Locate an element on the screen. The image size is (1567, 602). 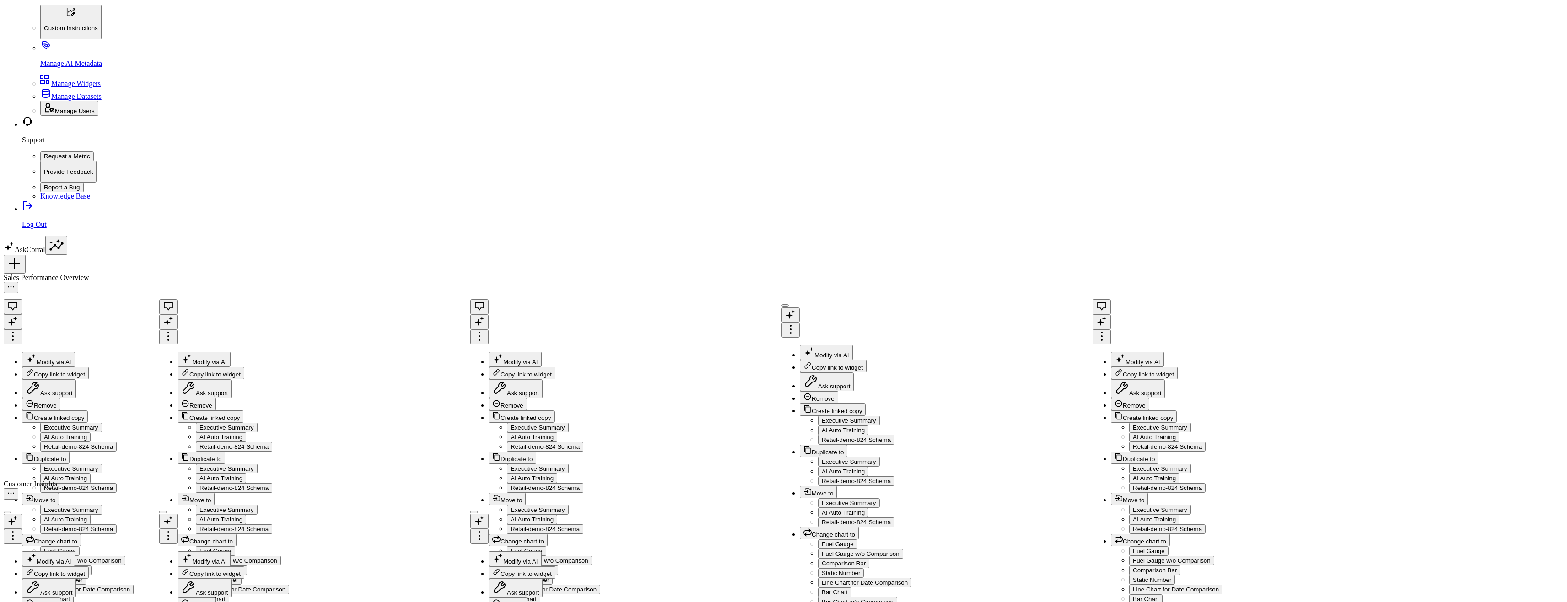
div: Customer Insights is located at coordinates (30, 484).